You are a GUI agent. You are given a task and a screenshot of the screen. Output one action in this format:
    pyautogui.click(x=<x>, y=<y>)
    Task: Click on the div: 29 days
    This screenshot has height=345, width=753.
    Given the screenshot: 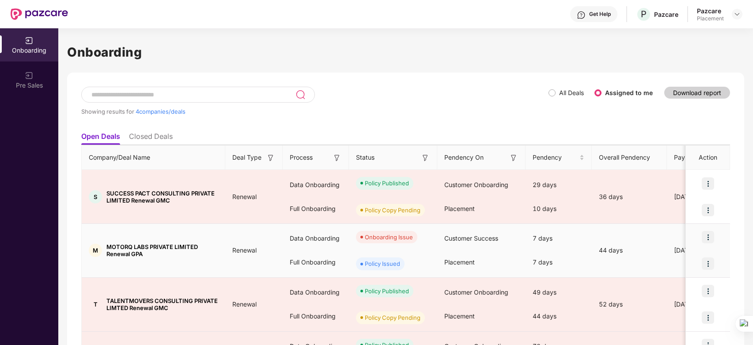 What is the action you would take?
    pyautogui.click(x=559, y=185)
    